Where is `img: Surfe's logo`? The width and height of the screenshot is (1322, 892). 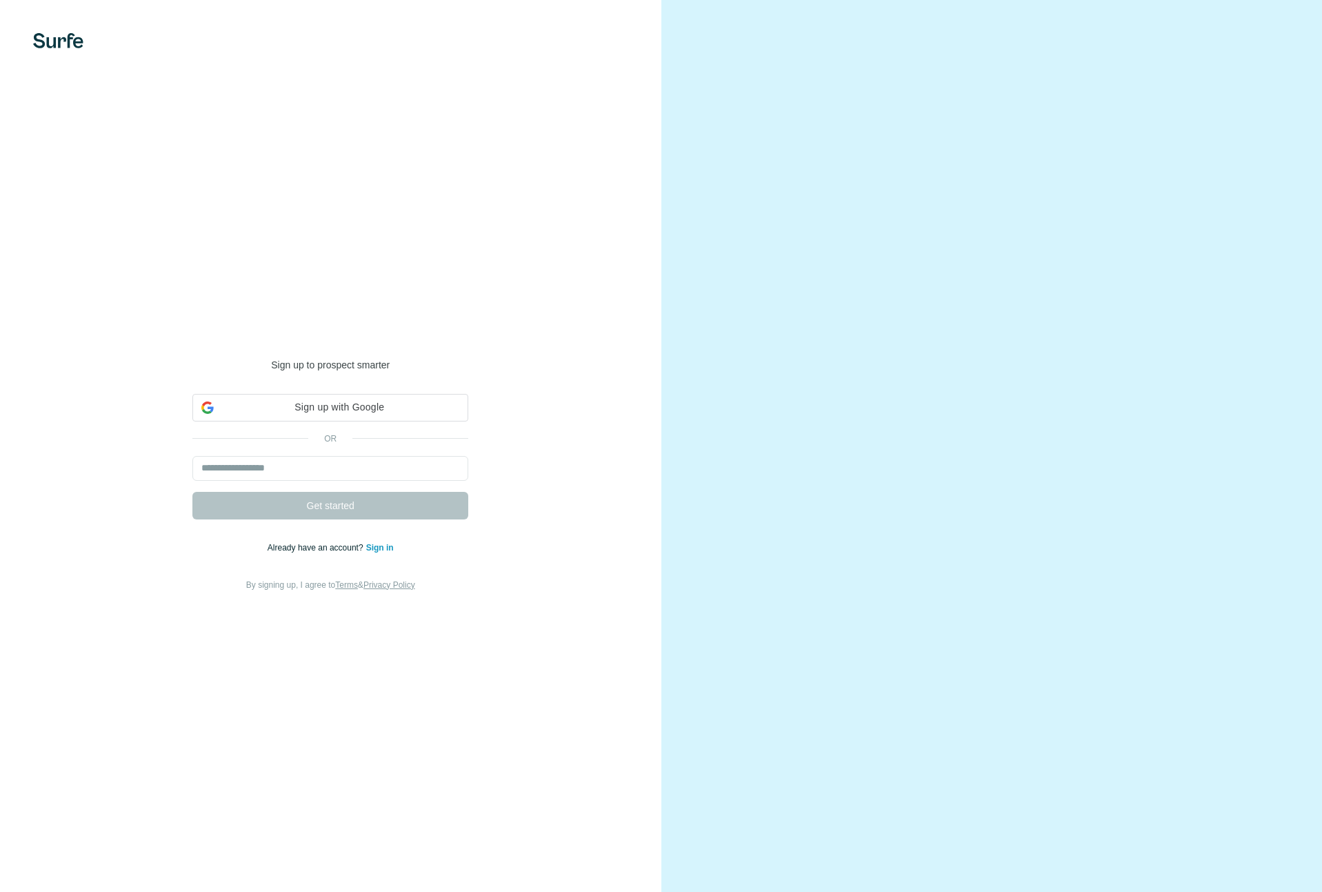 img: Surfe's logo is located at coordinates (58, 41).